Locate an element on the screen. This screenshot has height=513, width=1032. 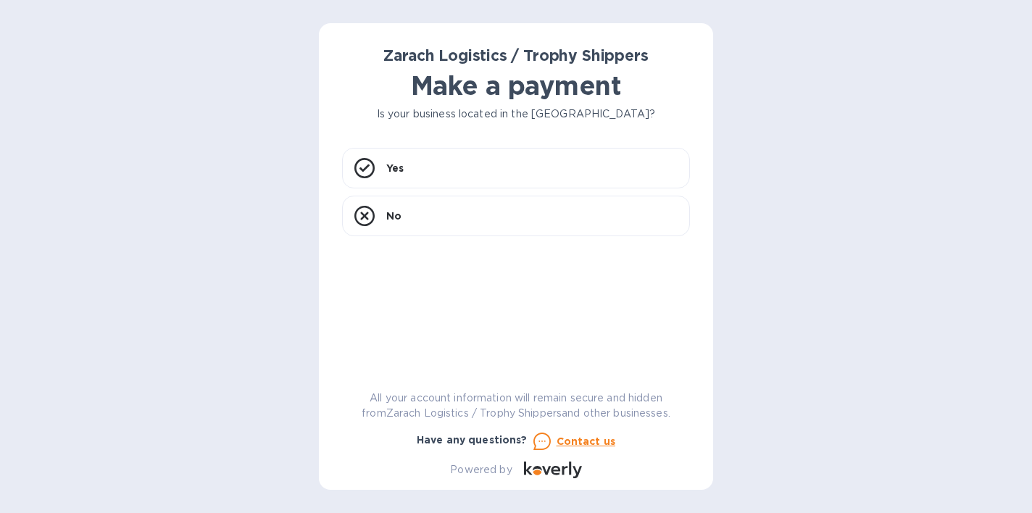
b: Have any questions? is located at coordinates (472, 440).